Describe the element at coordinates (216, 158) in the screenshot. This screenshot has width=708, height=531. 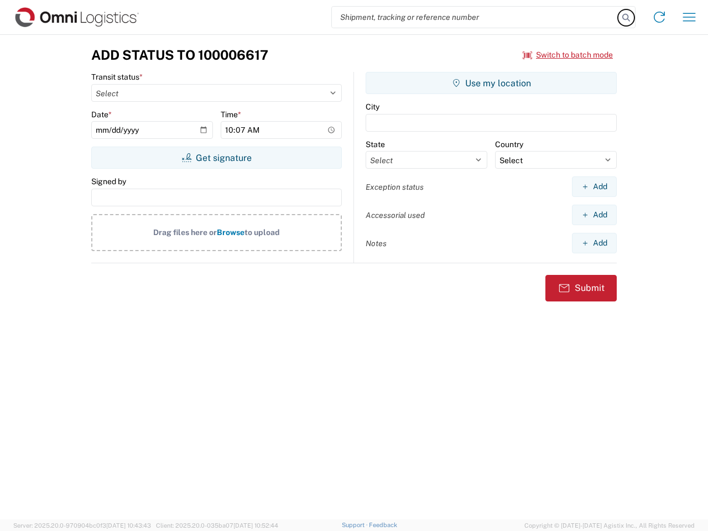
I see `button: Get signature` at that location.